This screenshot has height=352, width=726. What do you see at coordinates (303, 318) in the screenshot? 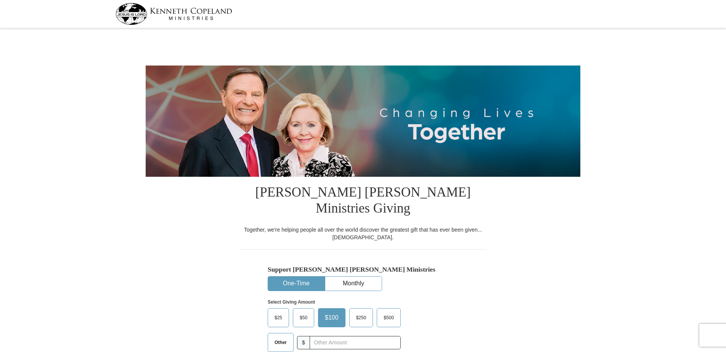
I see `span: $50` at bounding box center [303, 318].